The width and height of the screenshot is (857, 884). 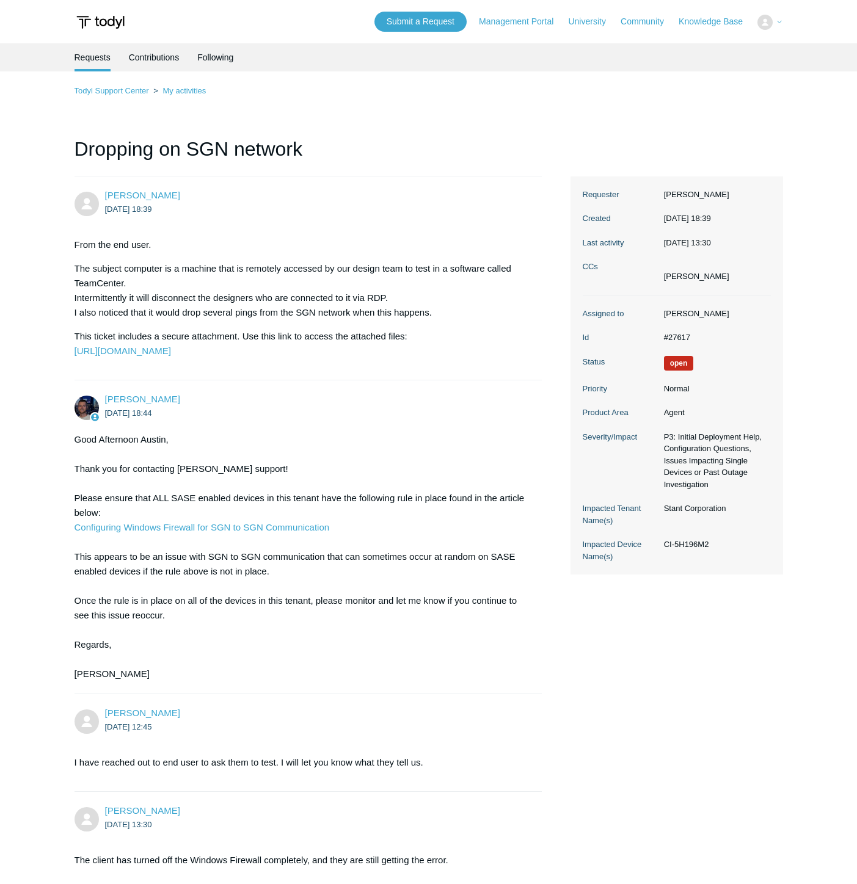 What do you see at coordinates (100, 22) in the screenshot?
I see `img: Todyl Support Center Help Center home page` at bounding box center [100, 22].